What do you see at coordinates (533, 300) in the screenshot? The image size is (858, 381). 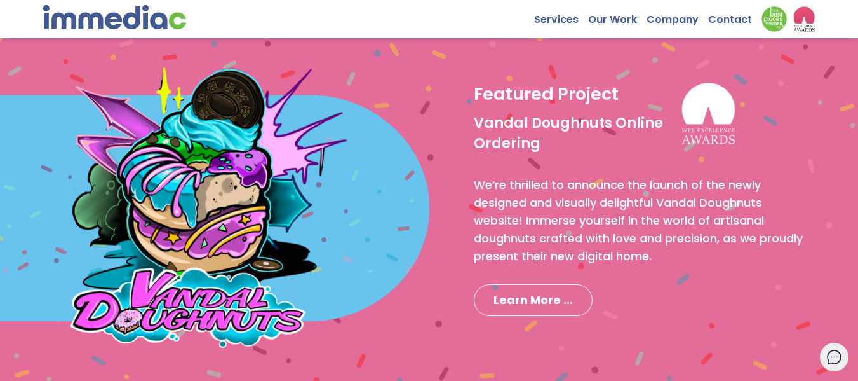 I see `a: Learn More ...` at bounding box center [533, 300].